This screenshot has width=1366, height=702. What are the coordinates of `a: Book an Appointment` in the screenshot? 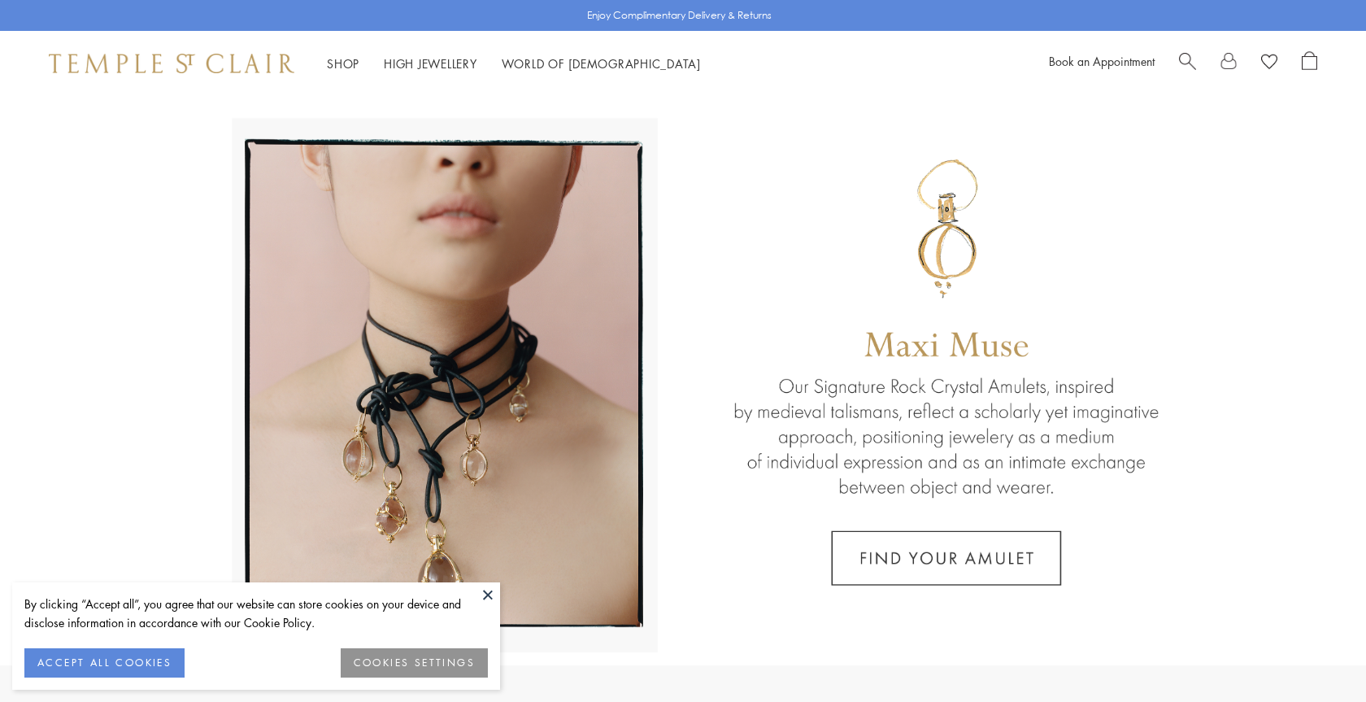 It's located at (1102, 61).